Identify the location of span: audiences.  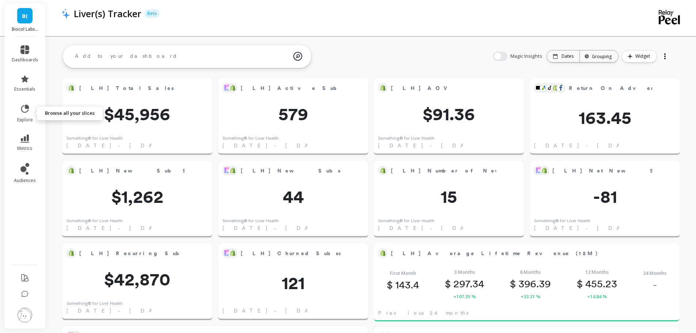
(25, 181).